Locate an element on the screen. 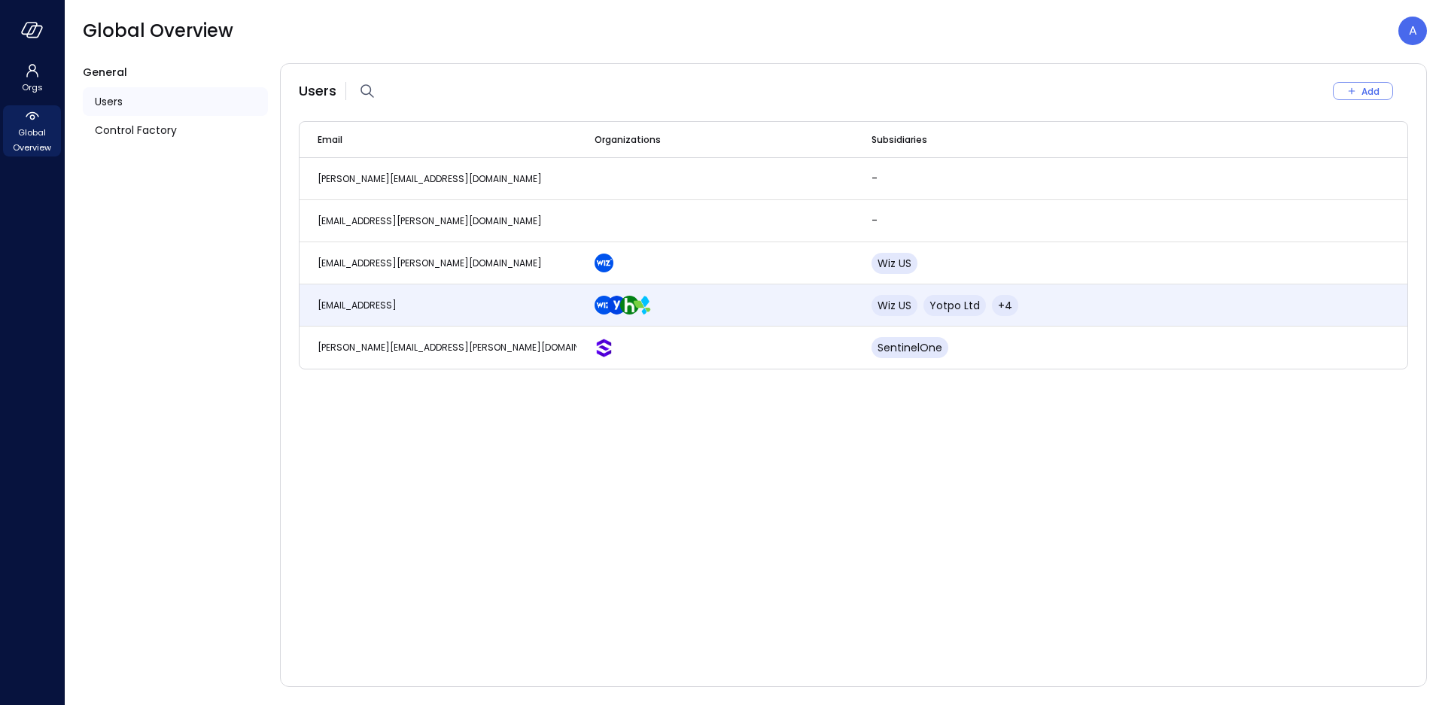 Image resolution: width=1445 pixels, height=705 pixels. span: Email is located at coordinates (330, 140).